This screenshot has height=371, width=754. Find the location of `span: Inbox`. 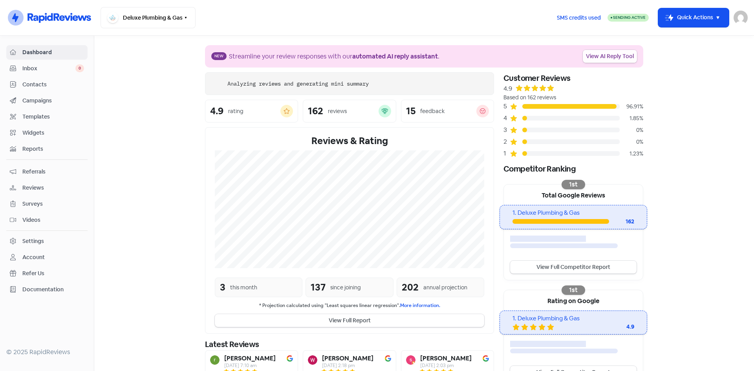

span: Inbox is located at coordinates (49, 68).